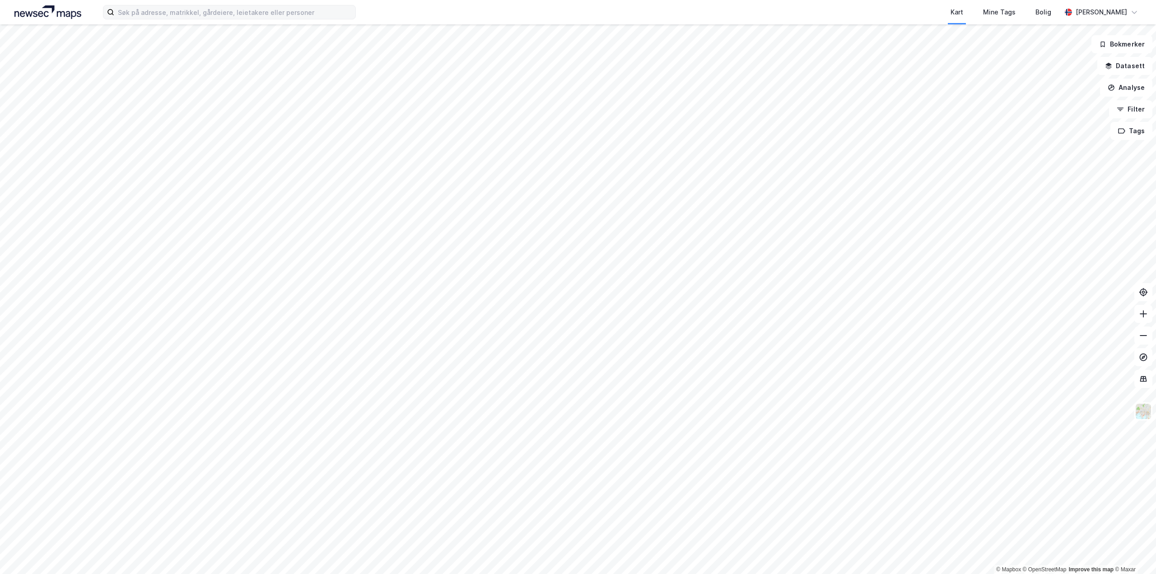 This screenshot has width=1156, height=574. What do you see at coordinates (48, 12) in the screenshot?
I see `img: logo.a4113a55bc3d86da70a041830d287a7e.svg` at bounding box center [48, 12].